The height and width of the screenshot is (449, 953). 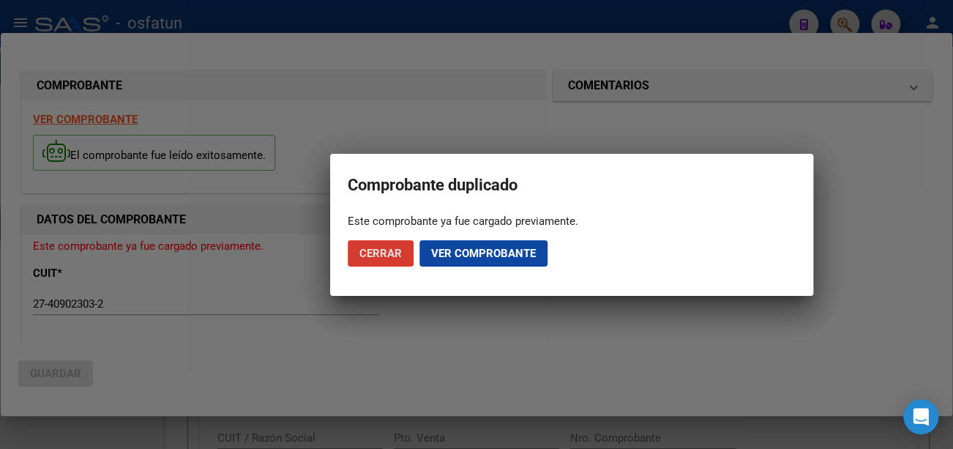 What do you see at coordinates (483, 253) in the screenshot?
I see `button: Ver comprobante` at bounding box center [483, 253].